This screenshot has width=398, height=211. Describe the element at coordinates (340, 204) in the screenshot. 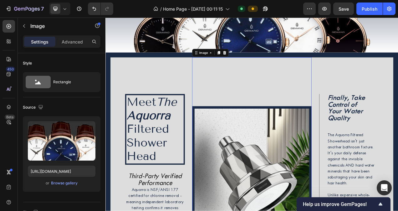

I see `span: Help us improve GemPages!` at that location.